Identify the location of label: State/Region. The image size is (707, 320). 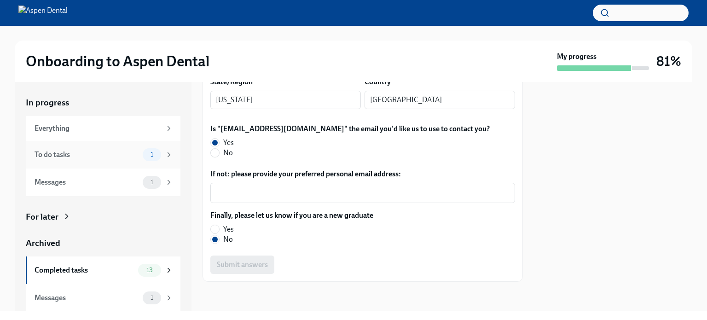
(232, 82).